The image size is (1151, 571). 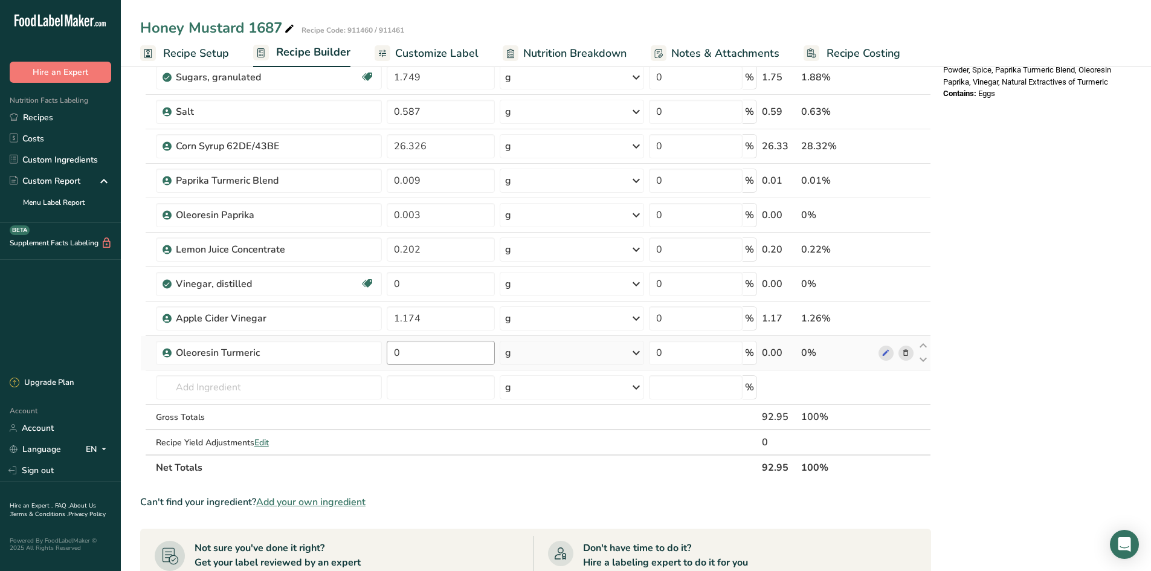 I want to click on div: Gross Totals, so click(x=269, y=417).